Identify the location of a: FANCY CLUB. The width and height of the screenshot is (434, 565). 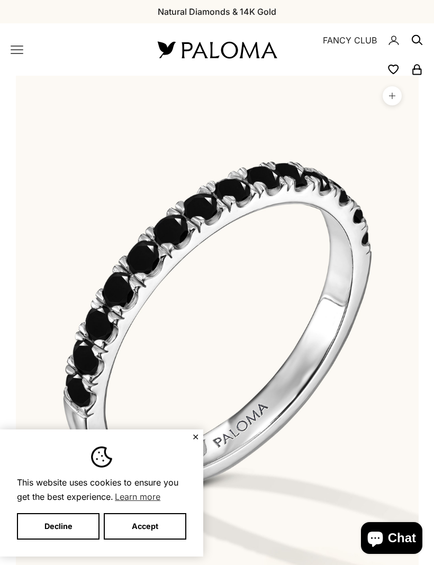
(350, 40).